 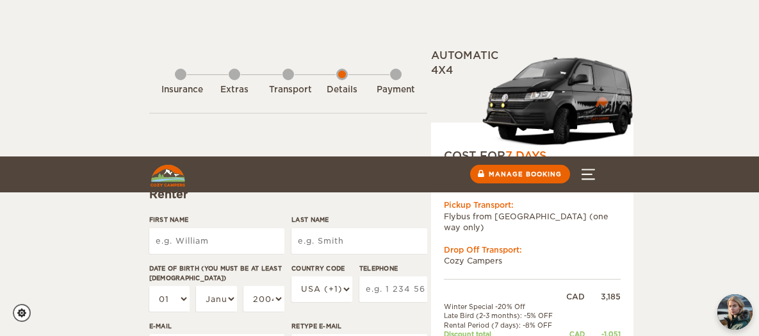 I want to click on td: Late Bird (2-3 months): -5% OFF, so click(x=503, y=315).